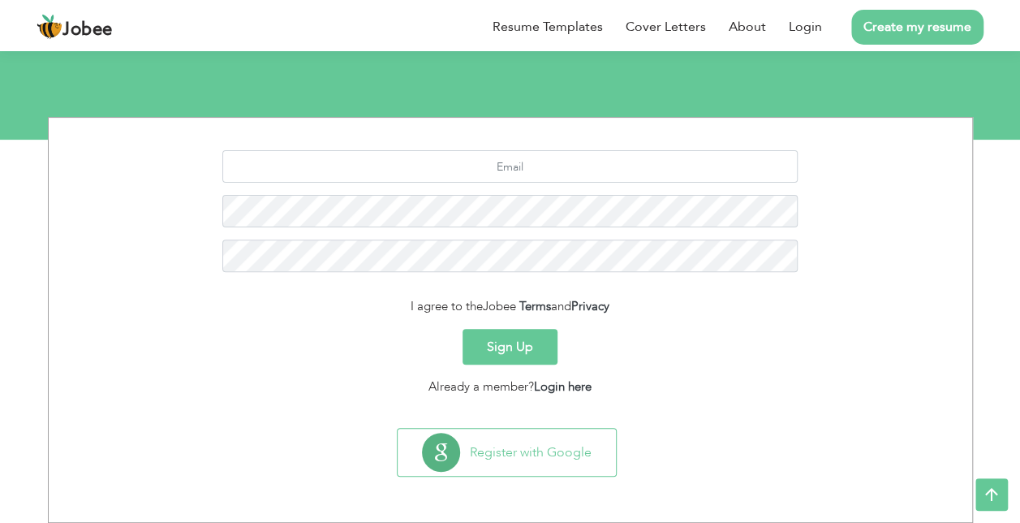 The image size is (1020, 523). What do you see at coordinates (506, 452) in the screenshot?
I see `button: Register with Google` at bounding box center [506, 452].